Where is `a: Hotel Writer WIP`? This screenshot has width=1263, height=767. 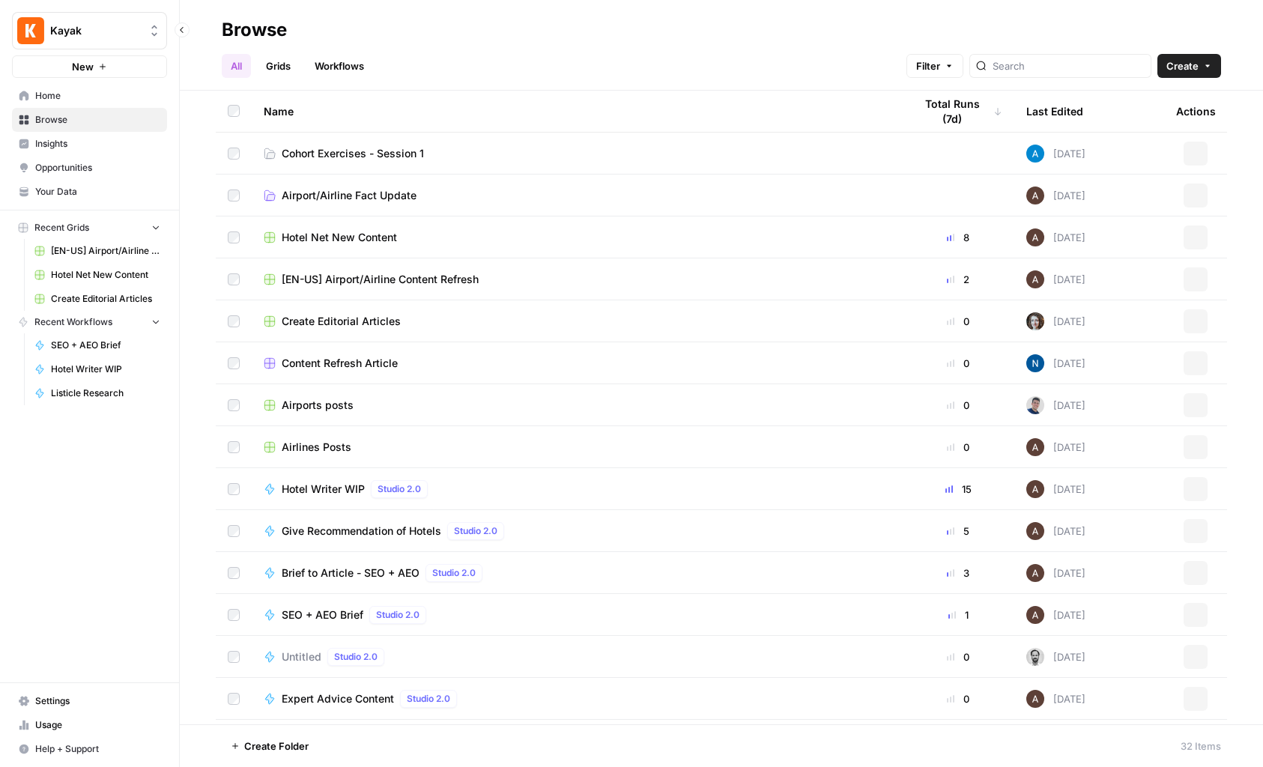
a: Hotel Writer WIP is located at coordinates (97, 369).